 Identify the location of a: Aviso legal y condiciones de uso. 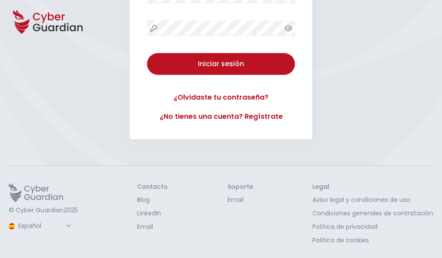
(373, 200).